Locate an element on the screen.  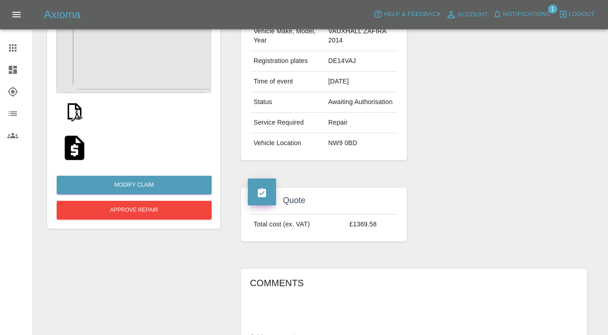
td: Total cost (ex. VAT) is located at coordinates (298, 224).